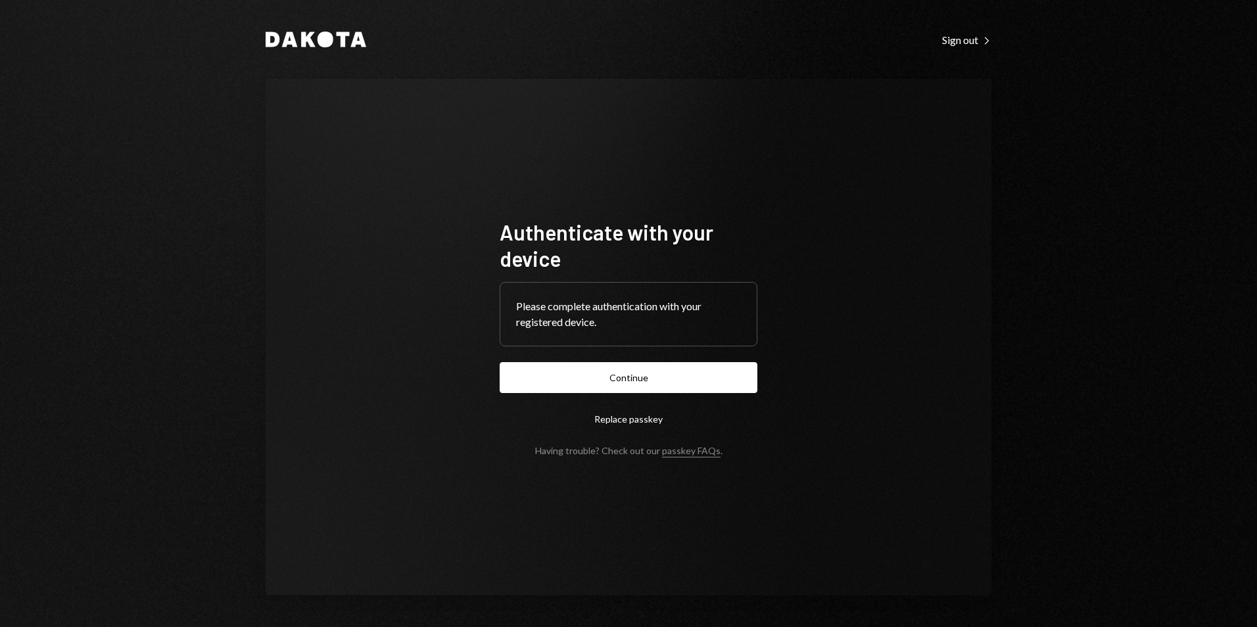  I want to click on h1: Authenticate with your device, so click(628, 245).